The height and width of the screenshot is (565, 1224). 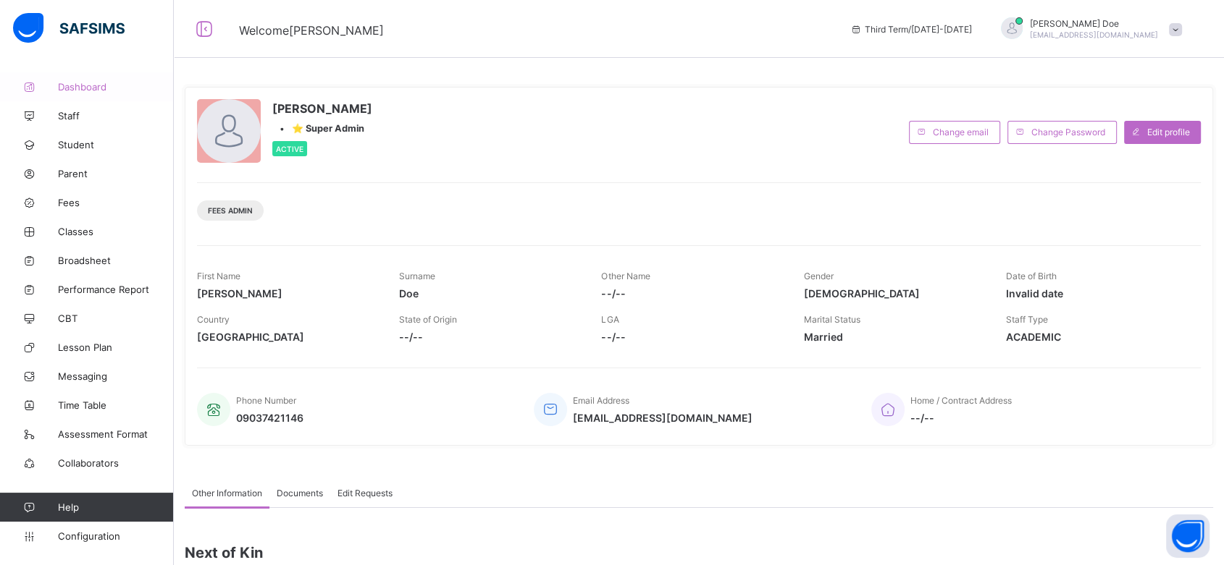 What do you see at coordinates (1168, 132) in the screenshot?
I see `span: Edit profile` at bounding box center [1168, 132].